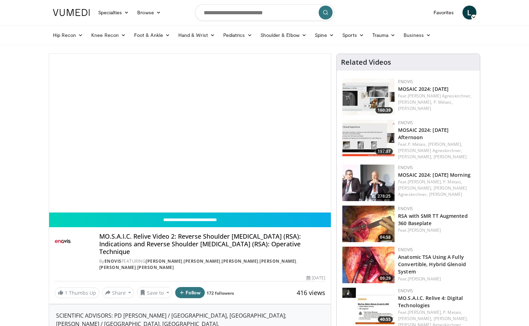 The height and width of the screenshot is (326, 529). Describe the element at coordinates (237, 35) in the screenshot. I see `a: Pediatrics` at that location.